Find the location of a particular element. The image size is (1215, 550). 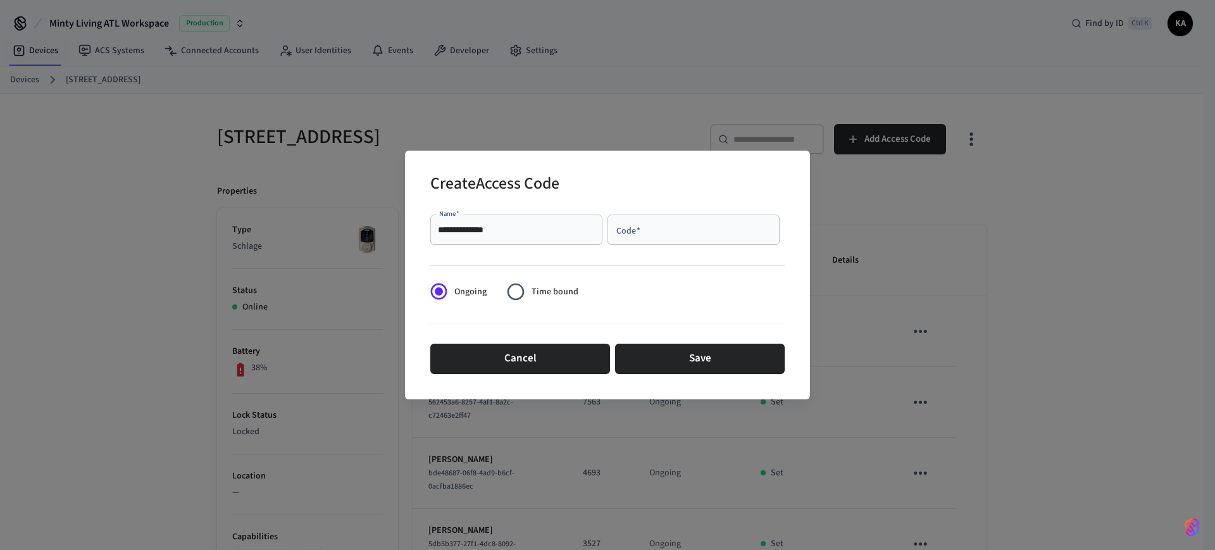

label: Name is located at coordinates (449, 213).